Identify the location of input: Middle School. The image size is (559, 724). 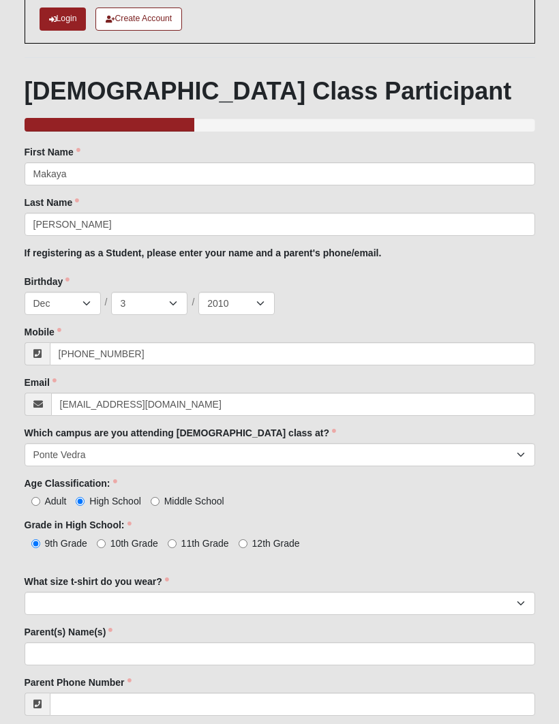
(155, 501).